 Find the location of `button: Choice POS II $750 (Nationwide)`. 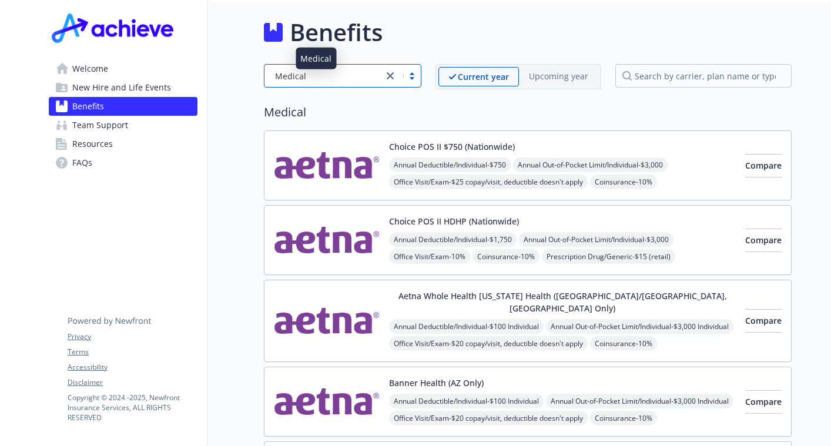

button: Choice POS II $750 (Nationwide) is located at coordinates (452, 146).